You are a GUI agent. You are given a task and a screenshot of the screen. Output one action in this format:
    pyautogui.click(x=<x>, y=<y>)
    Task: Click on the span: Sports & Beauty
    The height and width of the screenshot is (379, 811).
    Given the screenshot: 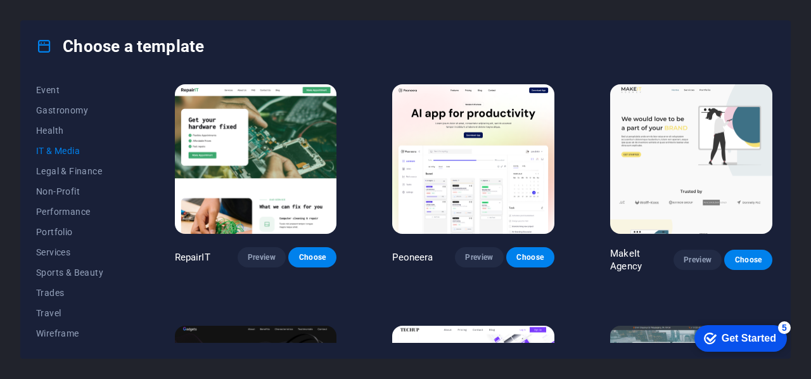 What is the action you would take?
    pyautogui.click(x=77, y=272)
    